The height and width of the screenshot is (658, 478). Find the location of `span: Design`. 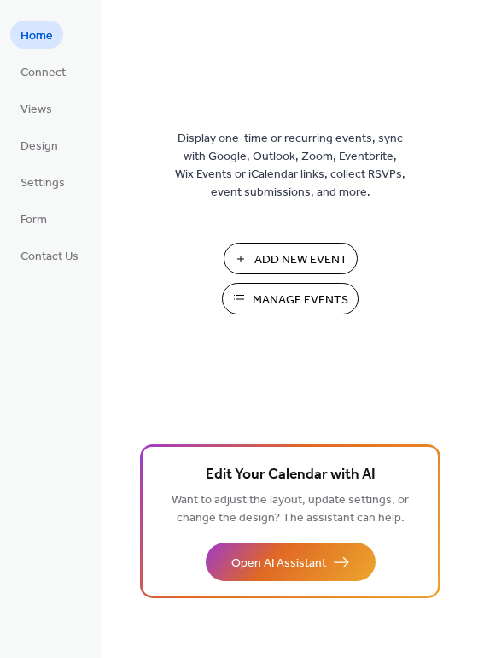

span: Design is located at coordinates (39, 146).